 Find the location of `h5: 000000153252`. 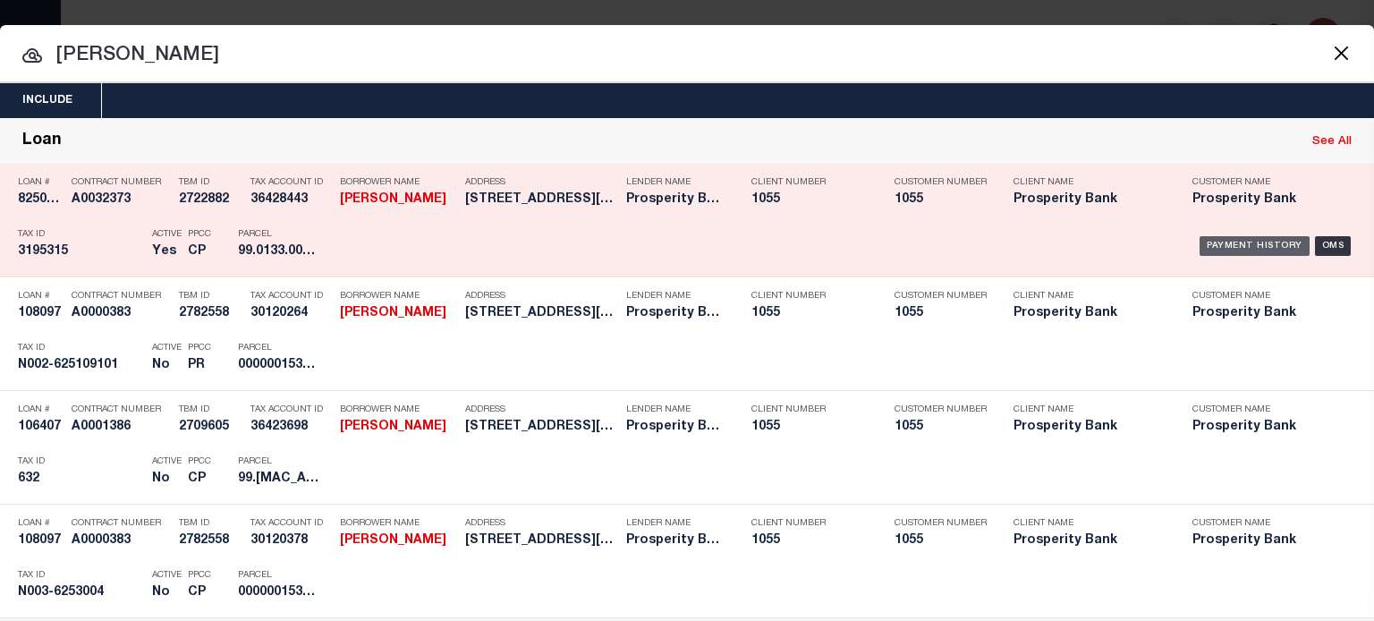

h5: 000000153252 is located at coordinates (278, 592).